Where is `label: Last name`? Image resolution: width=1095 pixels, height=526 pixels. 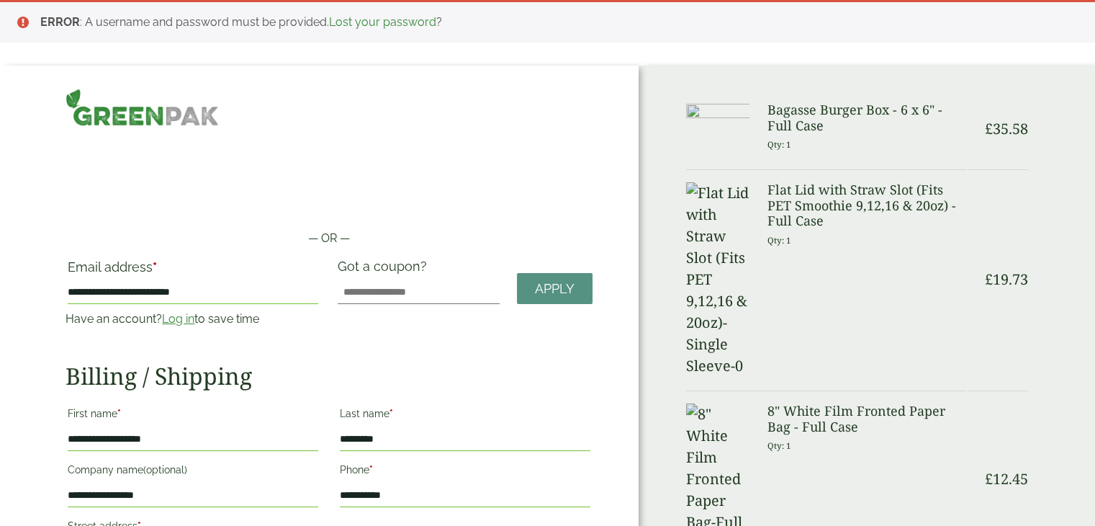
label: Last name is located at coordinates (465, 416).